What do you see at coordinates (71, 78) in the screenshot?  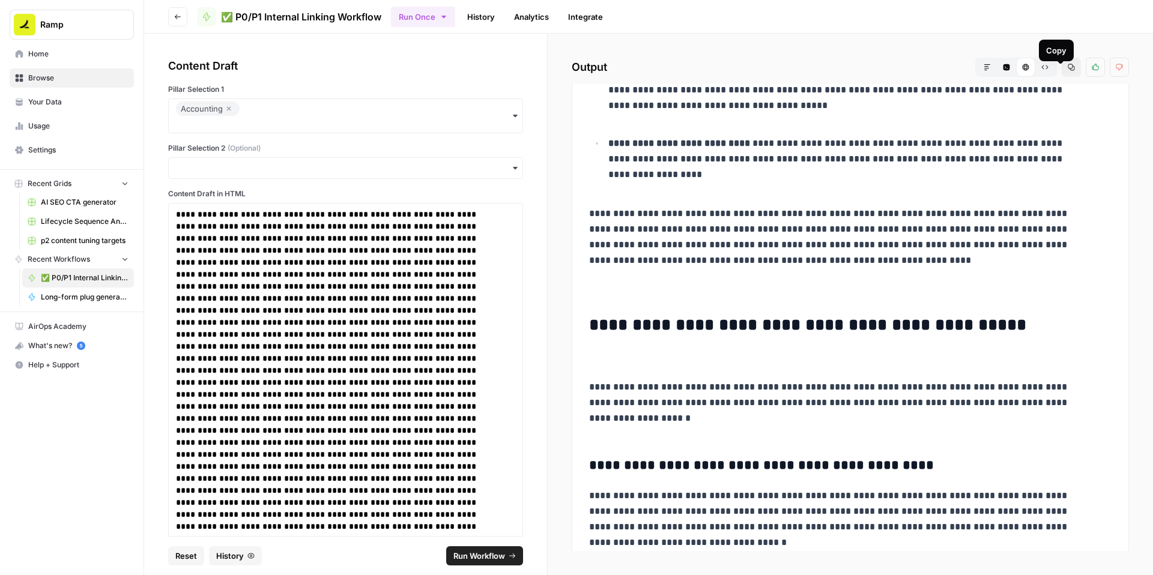 I see `a: Browse` at bounding box center [71, 78].